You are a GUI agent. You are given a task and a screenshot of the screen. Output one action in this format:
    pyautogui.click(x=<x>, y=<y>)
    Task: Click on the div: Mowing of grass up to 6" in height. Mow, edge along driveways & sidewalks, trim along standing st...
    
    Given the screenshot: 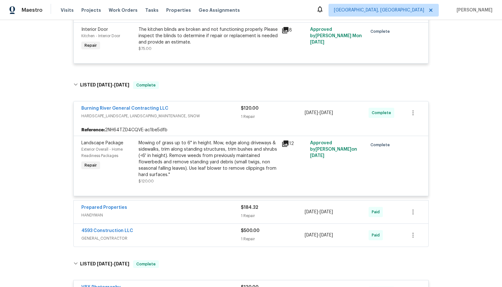 What is the action you would take?
    pyautogui.click(x=208, y=159)
    